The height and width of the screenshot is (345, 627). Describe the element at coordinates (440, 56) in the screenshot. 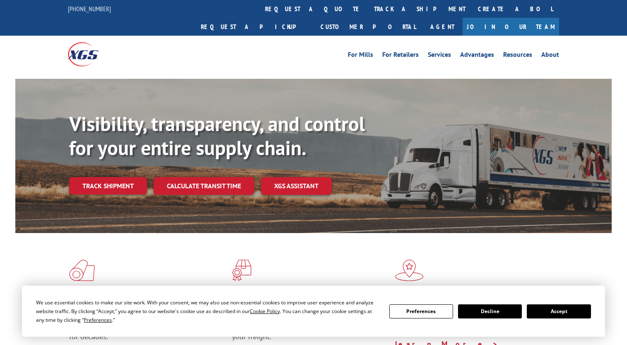

I see `a: Services` at that location.